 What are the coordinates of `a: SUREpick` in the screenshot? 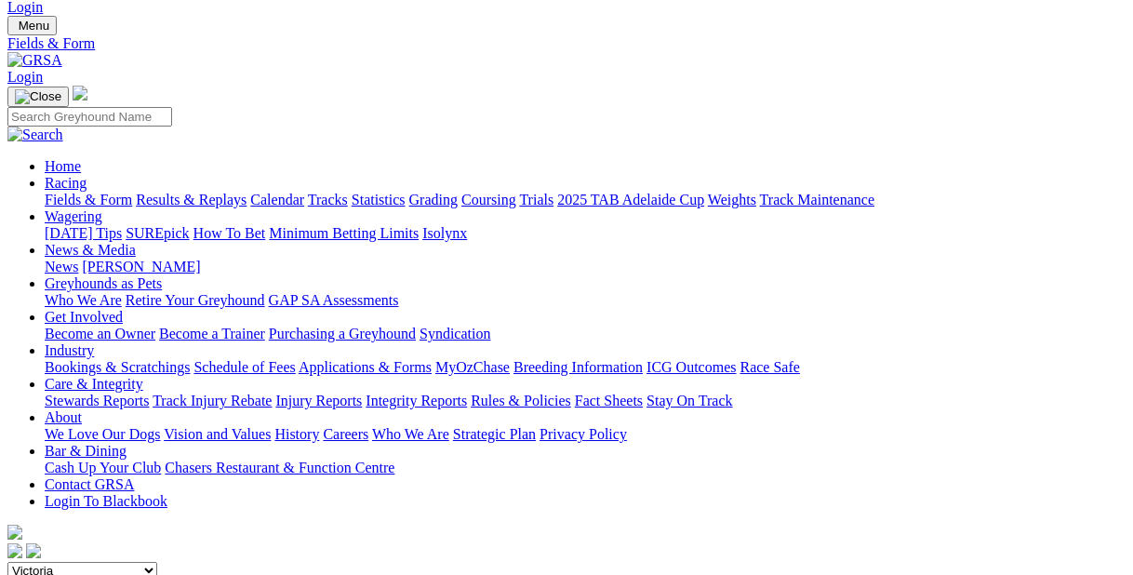 It's located at (157, 233).